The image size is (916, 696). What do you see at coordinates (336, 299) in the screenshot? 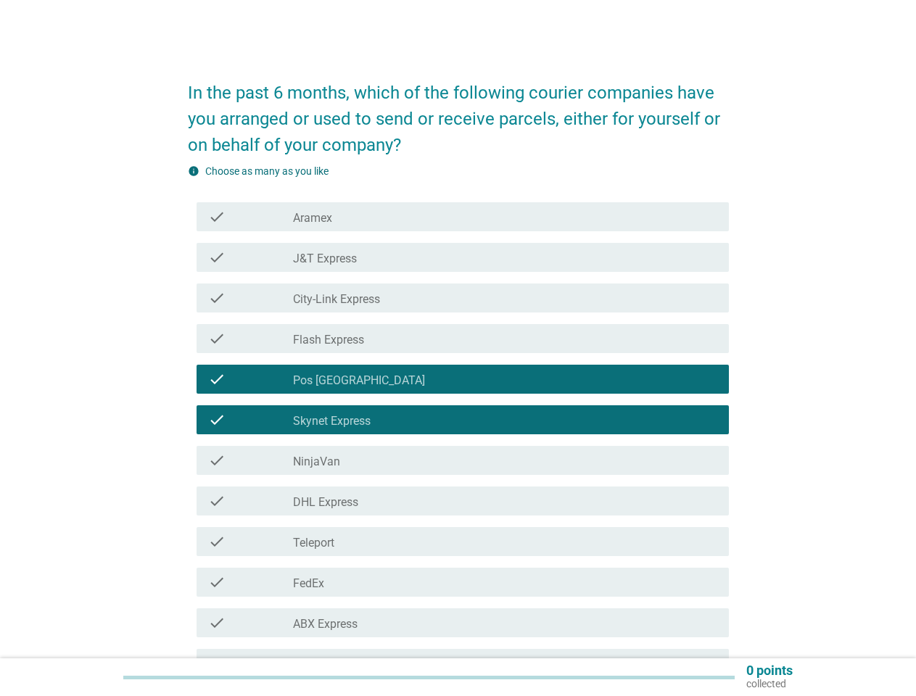
I see `label: City-Link Express` at bounding box center [336, 299].